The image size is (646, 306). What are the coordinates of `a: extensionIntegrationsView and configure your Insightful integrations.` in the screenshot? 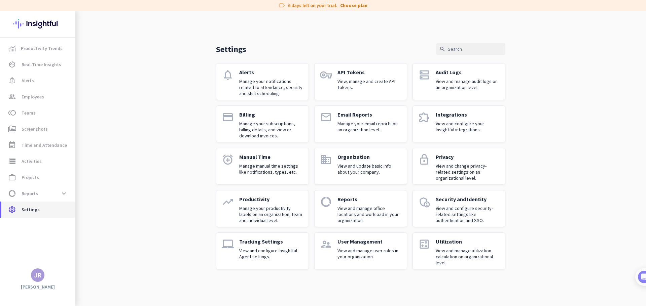 It's located at (459, 124).